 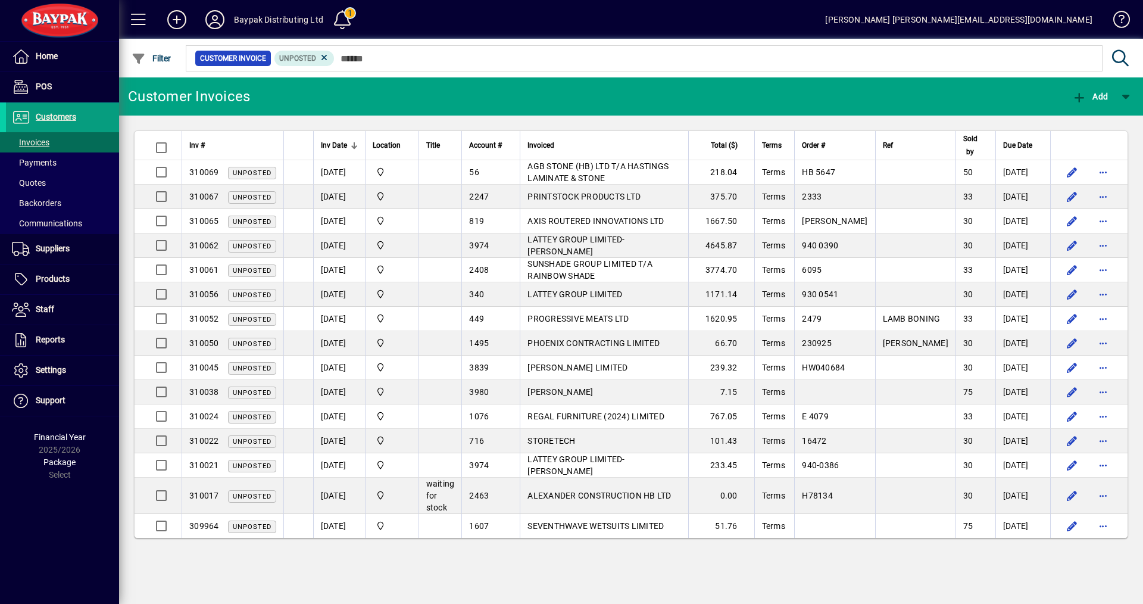 What do you see at coordinates (204, 343) in the screenshot?
I see `span: 310050` at bounding box center [204, 343].